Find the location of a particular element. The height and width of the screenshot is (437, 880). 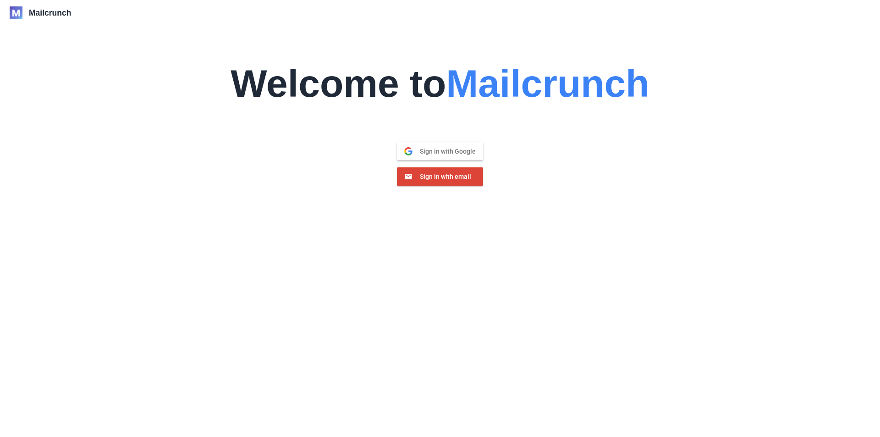

button: Sign in with email is located at coordinates (440, 176).